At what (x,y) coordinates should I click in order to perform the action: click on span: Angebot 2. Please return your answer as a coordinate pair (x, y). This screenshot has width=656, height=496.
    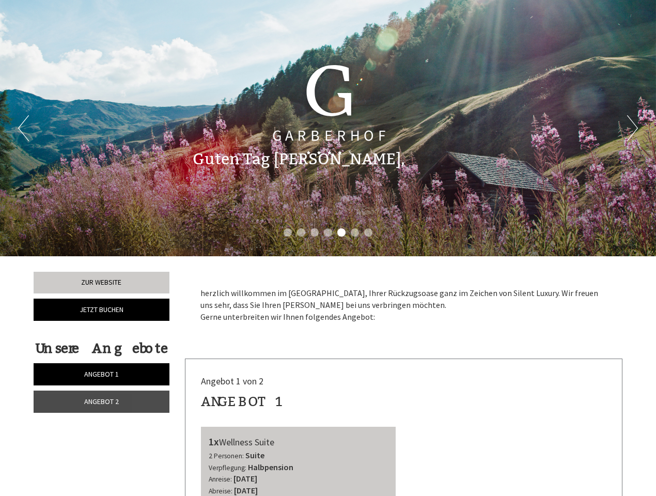
    Looking at the image, I should click on (101, 401).